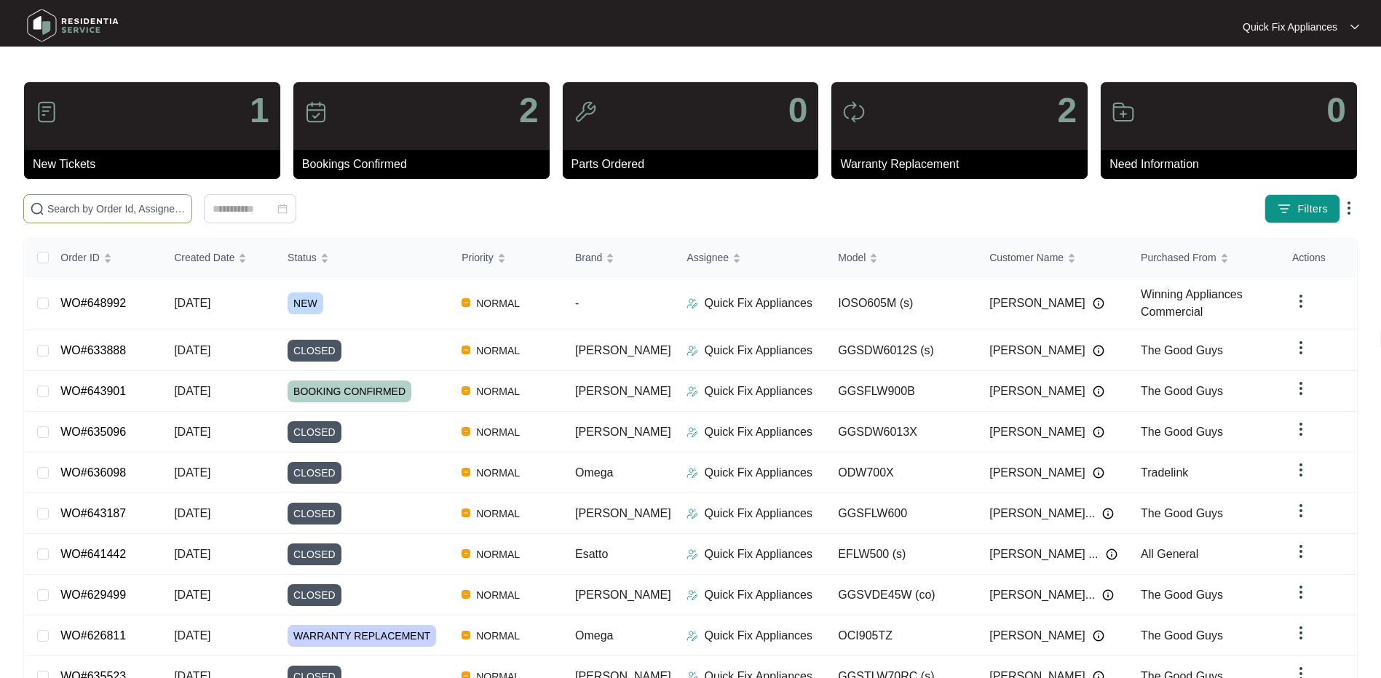 This screenshot has width=1381, height=678. I want to click on a: WO#648992, so click(93, 303).